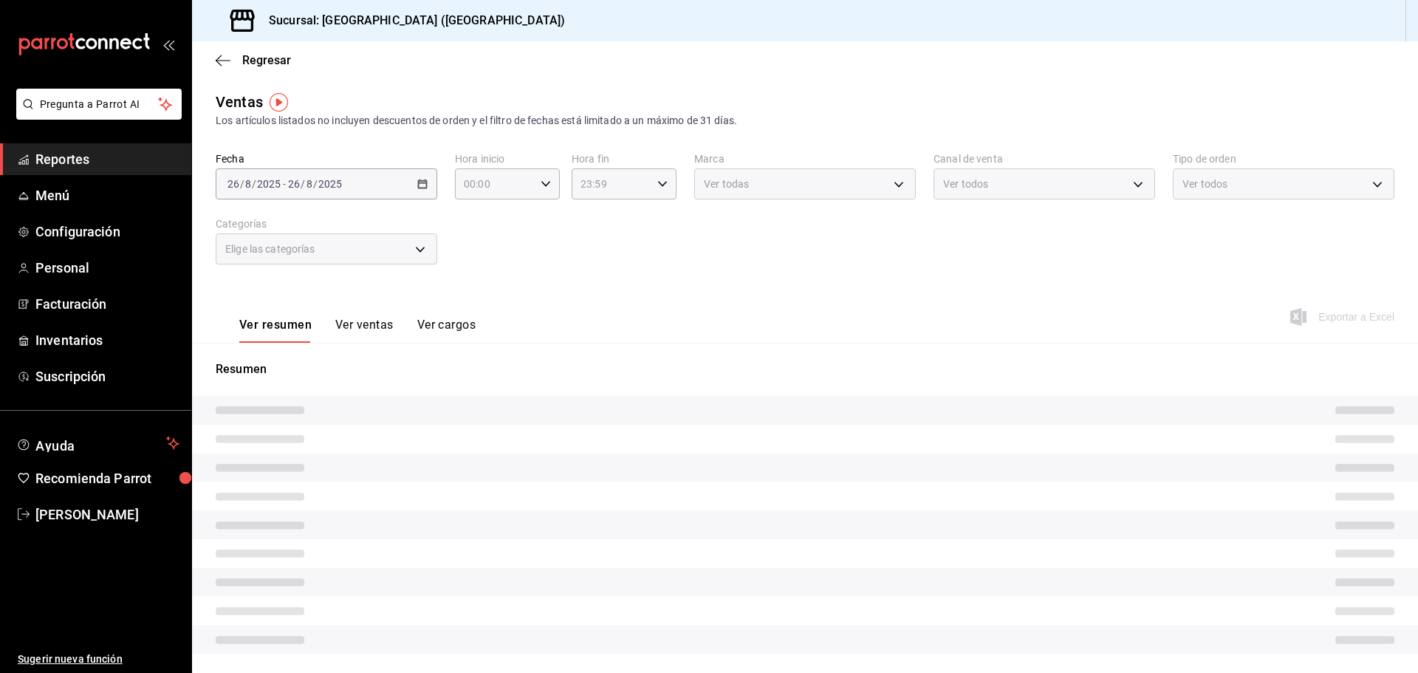 The image size is (1418, 673). I want to click on button: Ver resumen, so click(275, 330).